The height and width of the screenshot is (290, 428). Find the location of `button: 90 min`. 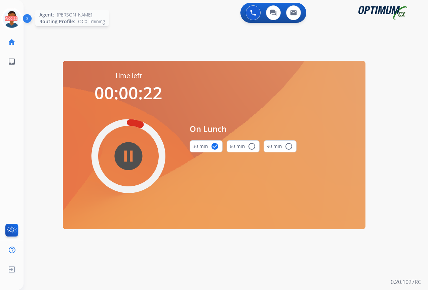

button: 90 min is located at coordinates (280, 146).